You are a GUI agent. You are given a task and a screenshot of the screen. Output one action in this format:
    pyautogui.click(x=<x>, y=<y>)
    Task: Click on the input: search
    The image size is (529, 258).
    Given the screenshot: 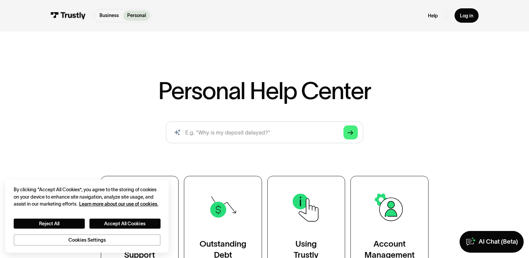 What is the action you would take?
    pyautogui.click(x=264, y=132)
    